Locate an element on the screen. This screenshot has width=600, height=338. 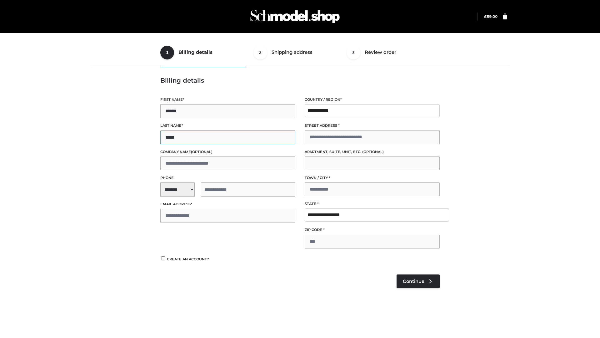
bdi: 89.00 is located at coordinates (491, 16).